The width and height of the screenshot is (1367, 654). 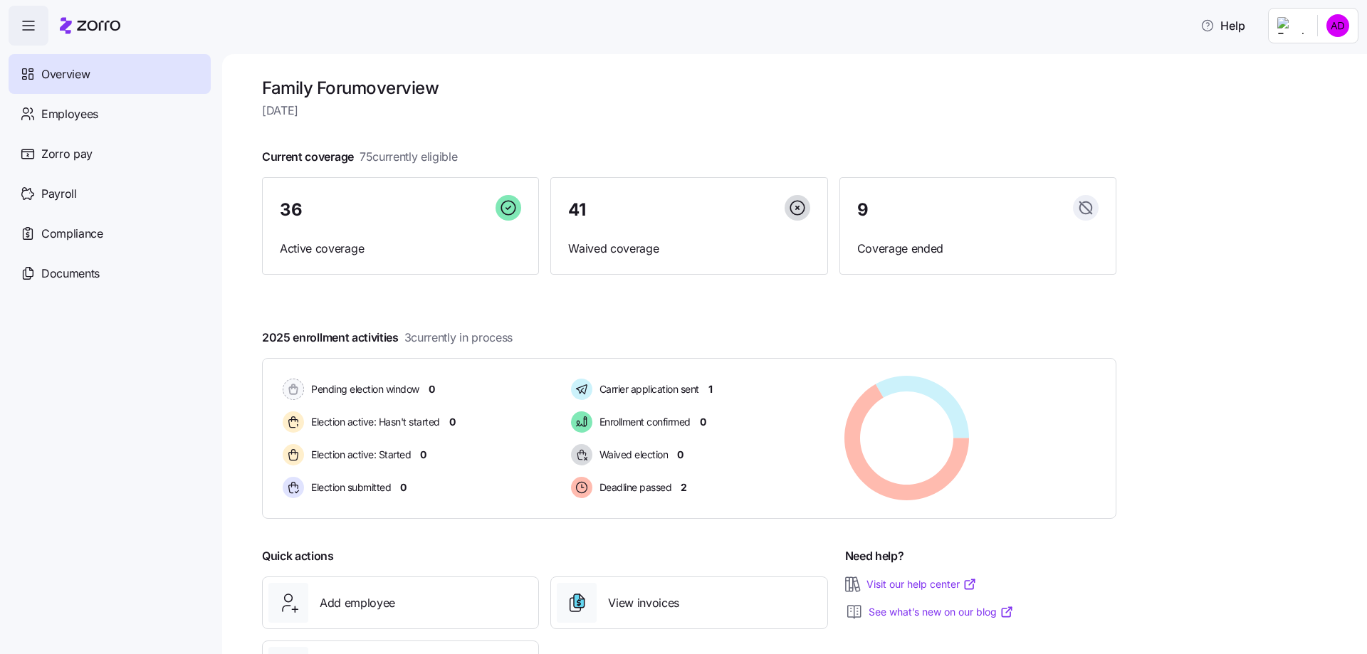 What do you see at coordinates (110, 273) in the screenshot?
I see `a: Documents` at bounding box center [110, 273].